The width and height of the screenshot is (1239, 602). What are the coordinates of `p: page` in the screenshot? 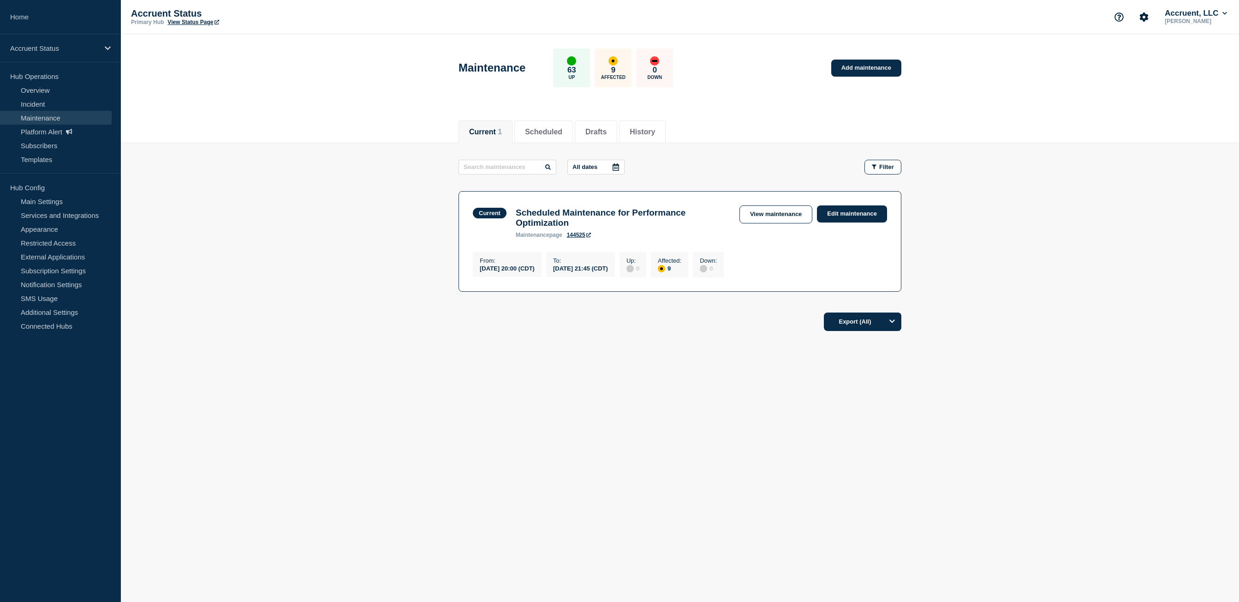 It's located at (539, 235).